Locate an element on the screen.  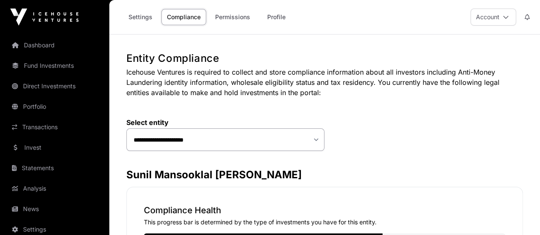
a: Invest is located at coordinates (55, 148).